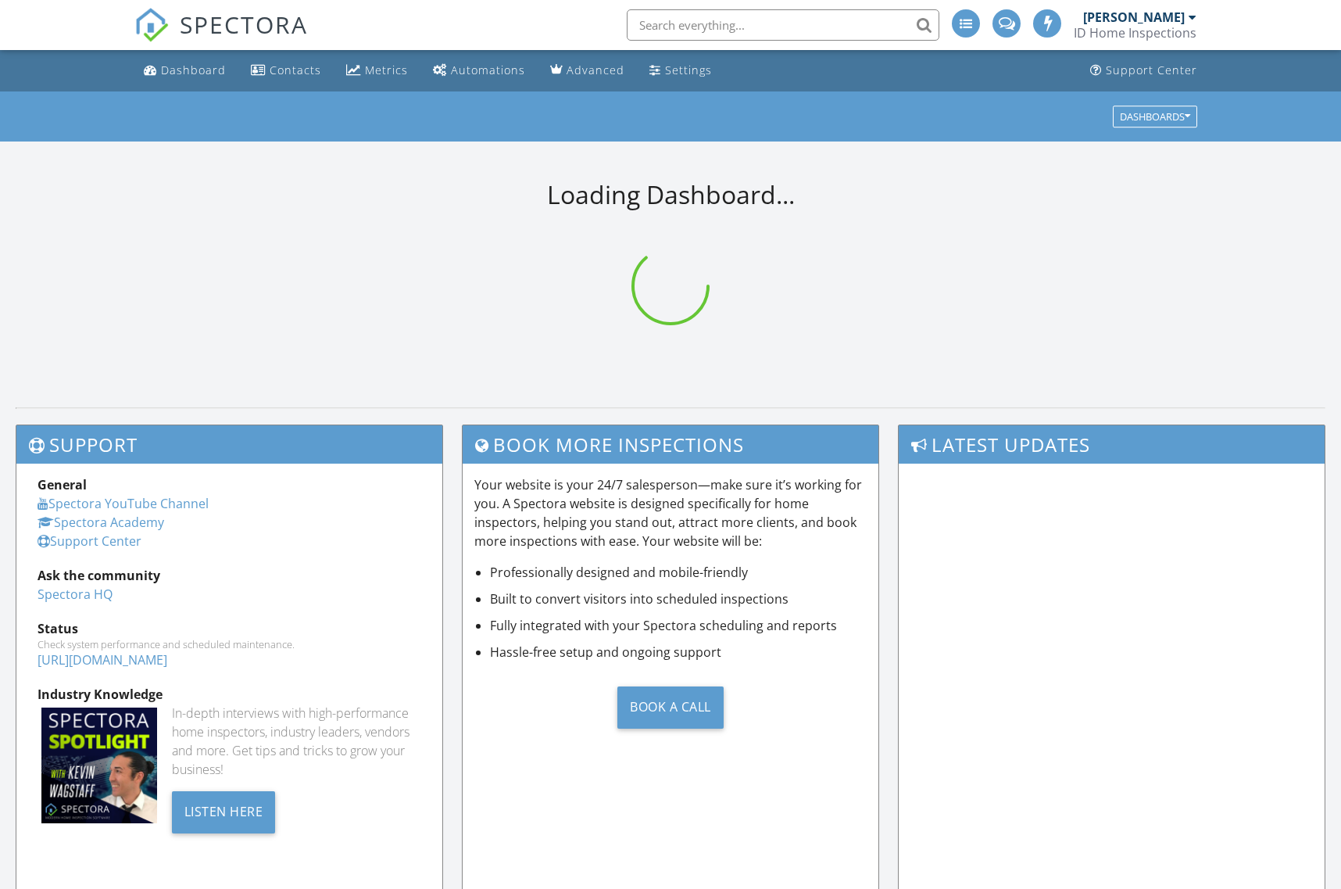  I want to click on div: Ask the community, so click(229, 575).